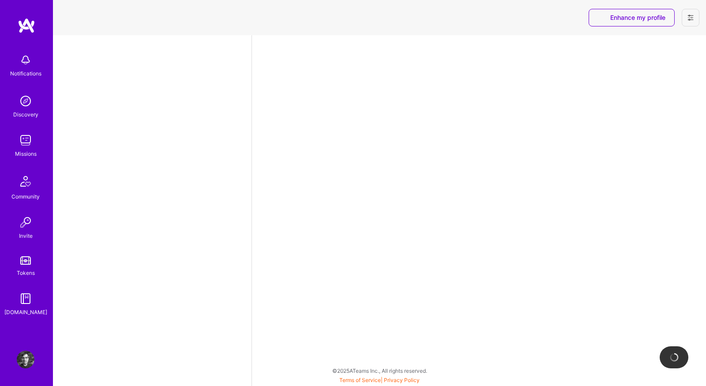 This screenshot has height=386, width=706. What do you see at coordinates (379, 370) in the screenshot?
I see `div: © 2025 ATeams Inc., All rights reserved.` at bounding box center [379, 370].